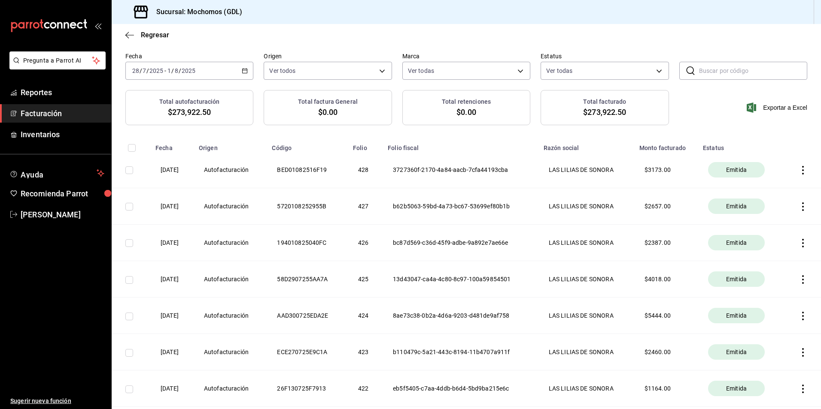  I want to click on th: AAD300725EDA2E, so click(307, 316).